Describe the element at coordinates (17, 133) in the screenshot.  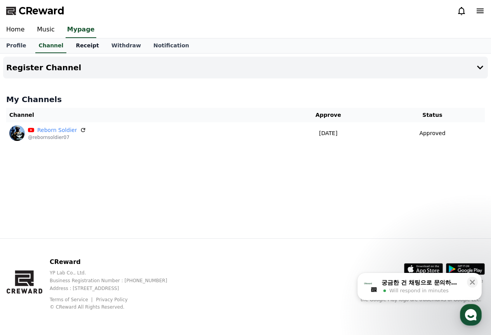
I see `img: Reborn Soldier` at that location.